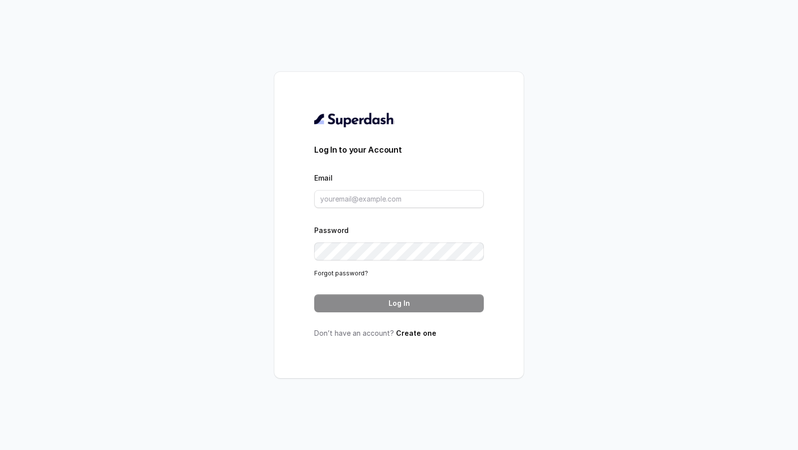 Image resolution: width=798 pixels, height=450 pixels. Describe the element at coordinates (341, 273) in the screenshot. I see `a: Forgot password?` at that location.